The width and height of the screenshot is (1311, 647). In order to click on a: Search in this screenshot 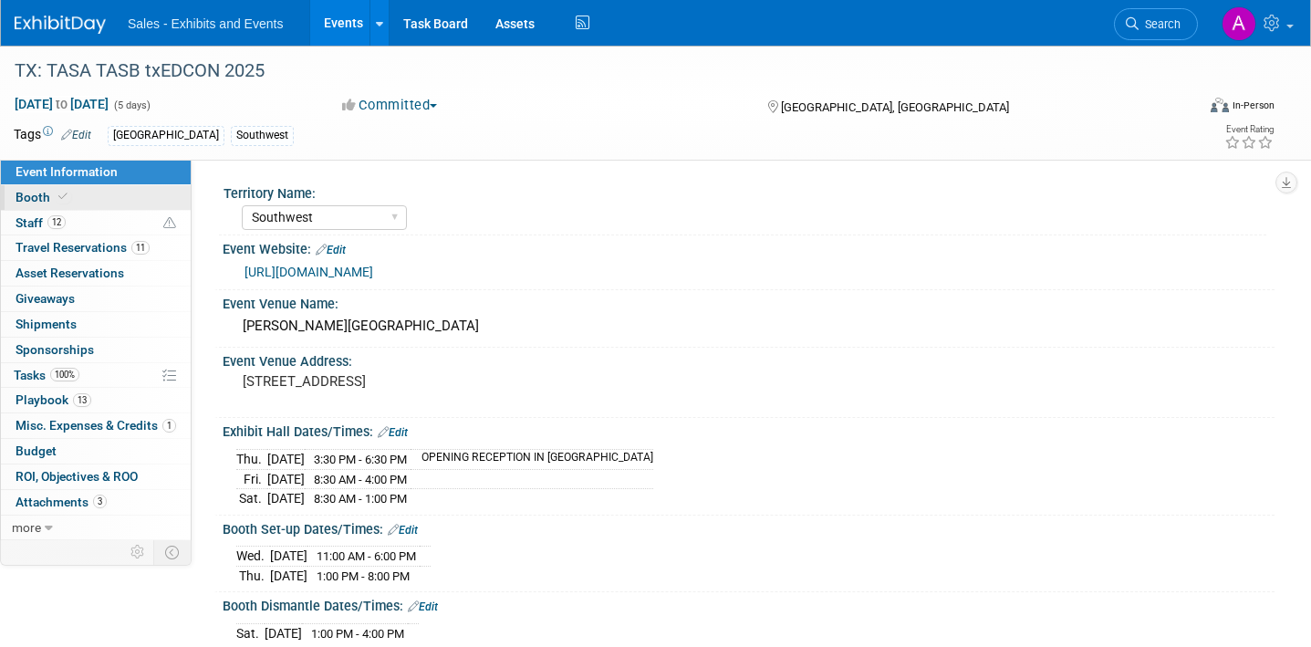, I will do `click(1156, 24)`.